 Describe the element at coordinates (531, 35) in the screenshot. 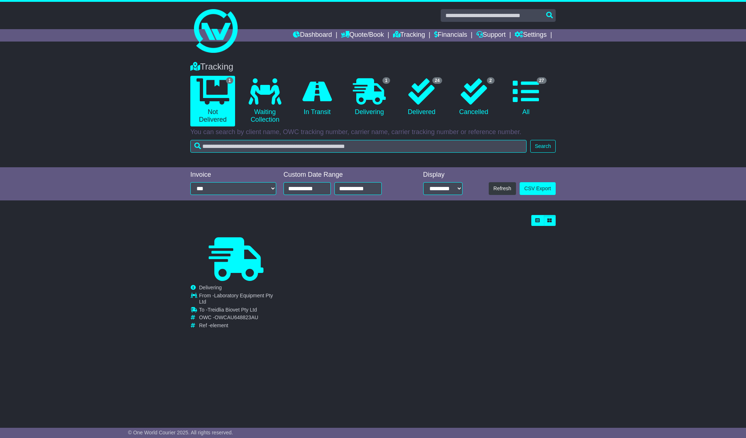

I see `a: Settings` at that location.